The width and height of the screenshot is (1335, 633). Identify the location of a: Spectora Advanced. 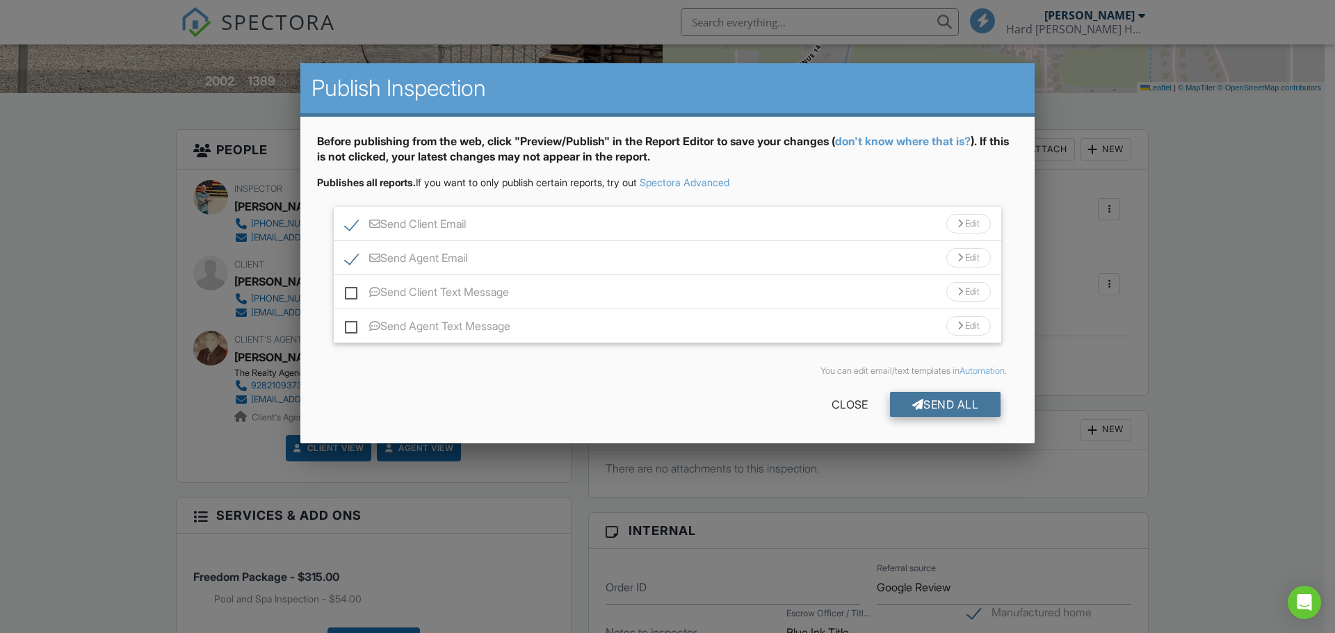
(684, 182).